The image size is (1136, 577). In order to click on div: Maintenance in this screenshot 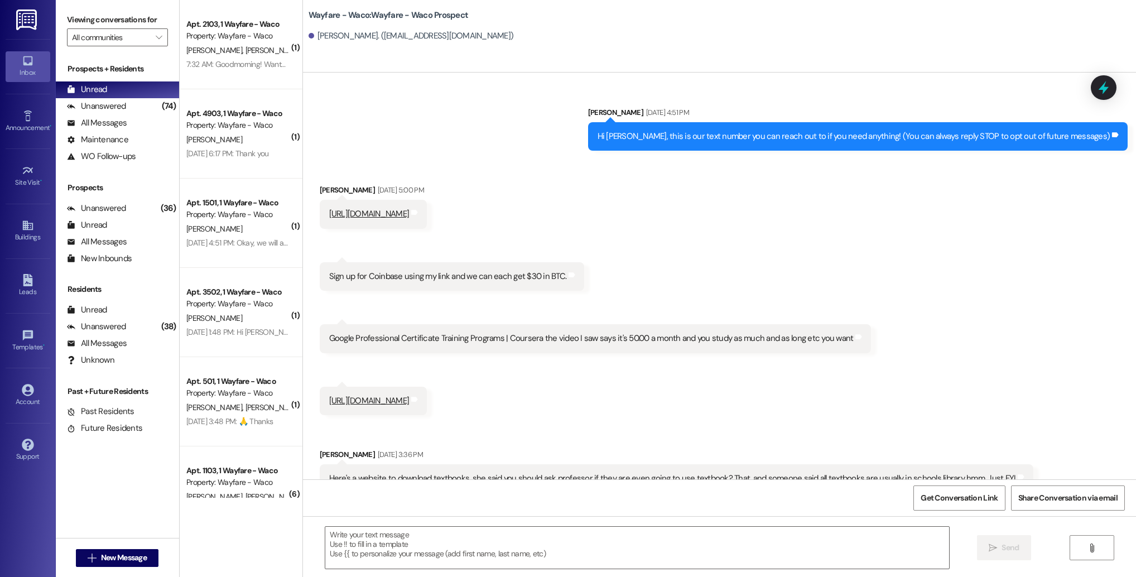, I will do `click(98, 140)`.